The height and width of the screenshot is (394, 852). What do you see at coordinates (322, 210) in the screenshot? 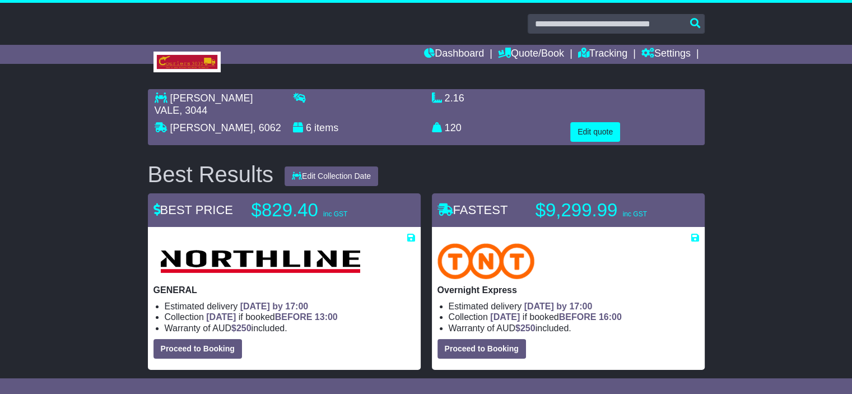
I see `p: $829.40` at bounding box center [322, 210].